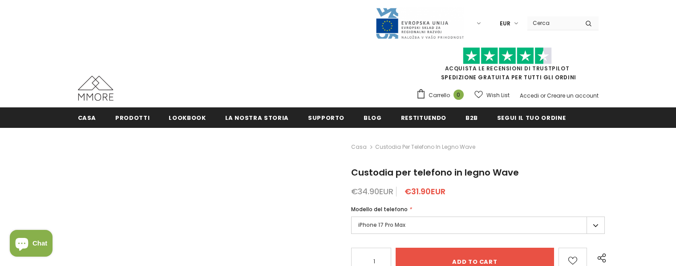  What do you see at coordinates (573, 95) in the screenshot?
I see `a: Creare un account` at bounding box center [573, 95].